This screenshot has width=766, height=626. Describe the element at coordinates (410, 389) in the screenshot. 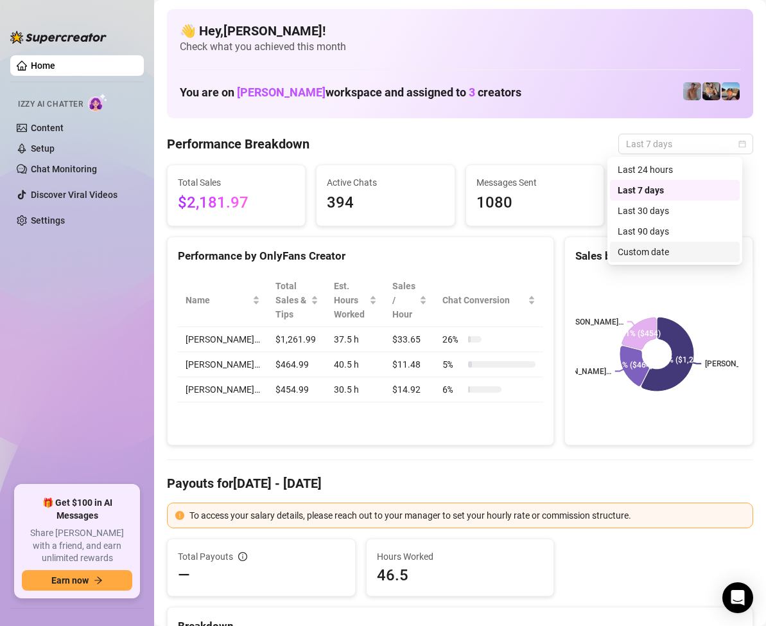

I see `td: $14.92` at that location.